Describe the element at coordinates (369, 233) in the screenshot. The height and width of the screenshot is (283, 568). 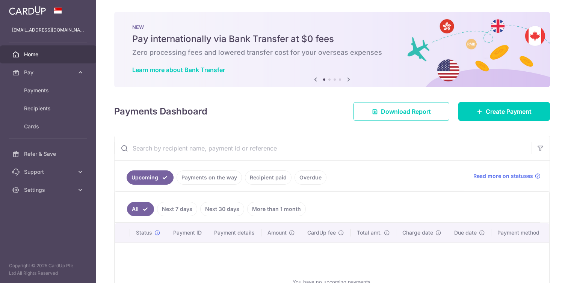
I see `span: Total amt.` at that location.